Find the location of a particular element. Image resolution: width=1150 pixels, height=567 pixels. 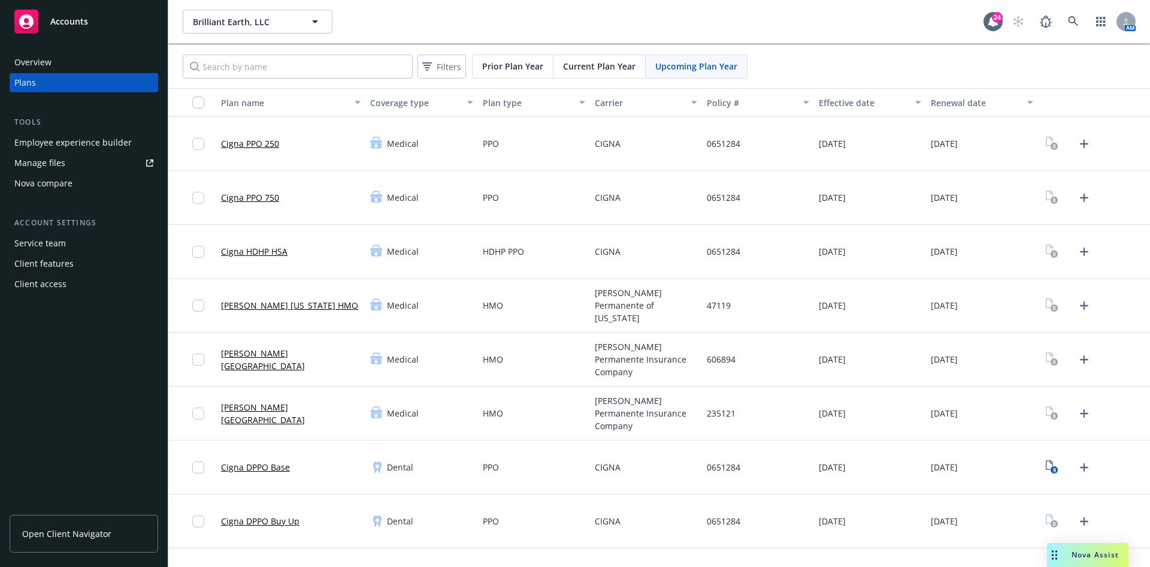

button: Coverage type is located at coordinates (421, 102).